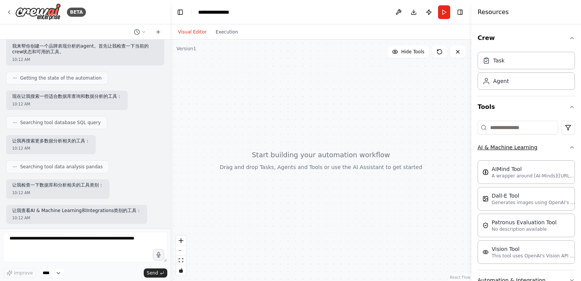 The image size is (581, 281). What do you see at coordinates (58, 185) in the screenshot?
I see `p: 让我检查一下数据库和分析相关的工具类别：` at bounding box center [58, 185].